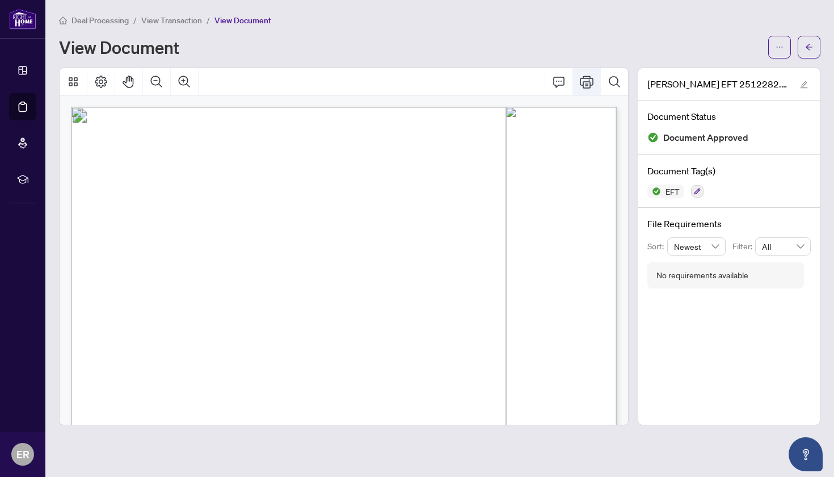 The width and height of the screenshot is (834, 477). What do you see at coordinates (63, 20) in the screenshot?
I see `span: home` at bounding box center [63, 20].